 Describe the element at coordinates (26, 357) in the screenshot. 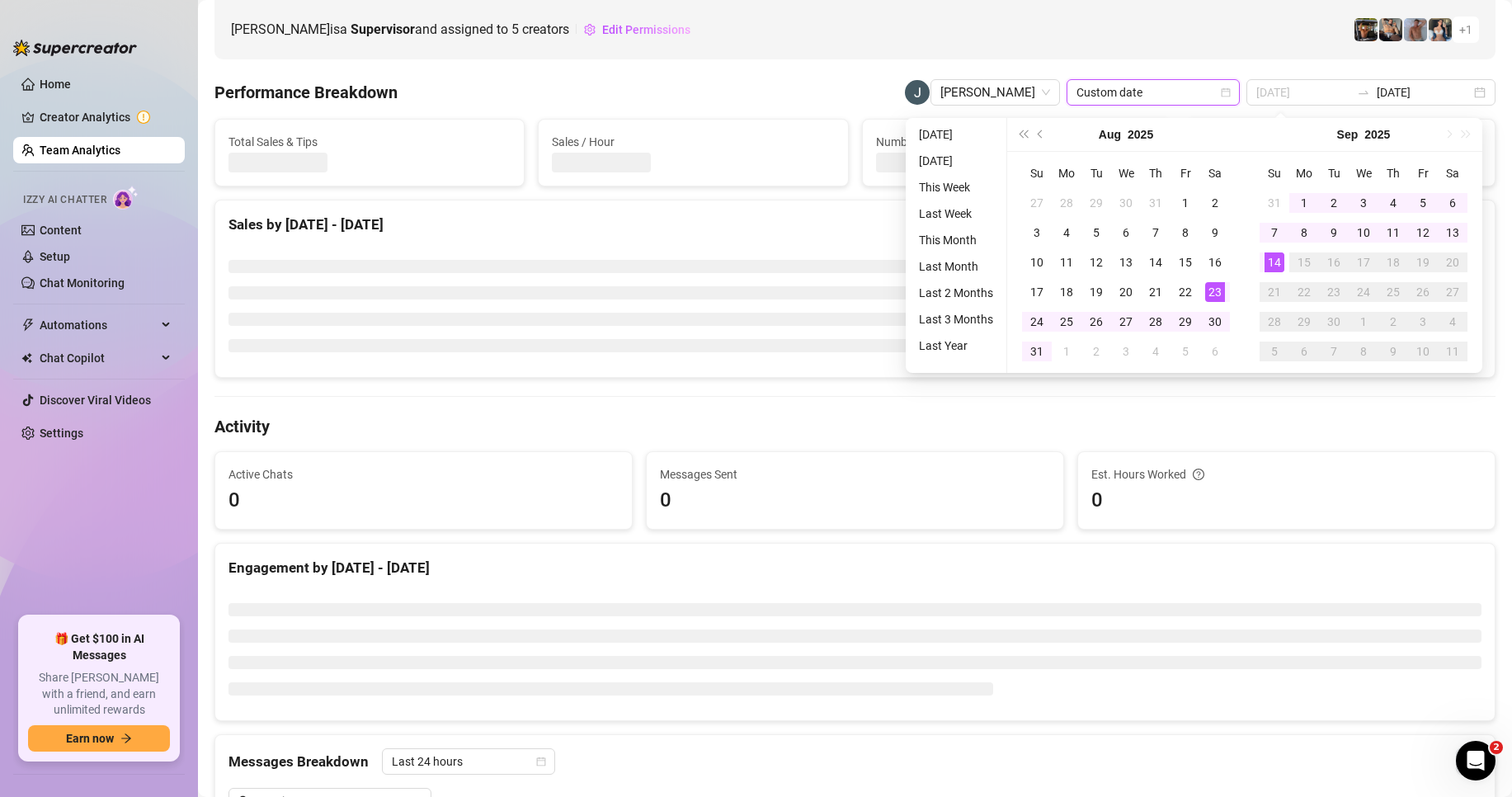

I see `img: Chat Copilot` at that location.